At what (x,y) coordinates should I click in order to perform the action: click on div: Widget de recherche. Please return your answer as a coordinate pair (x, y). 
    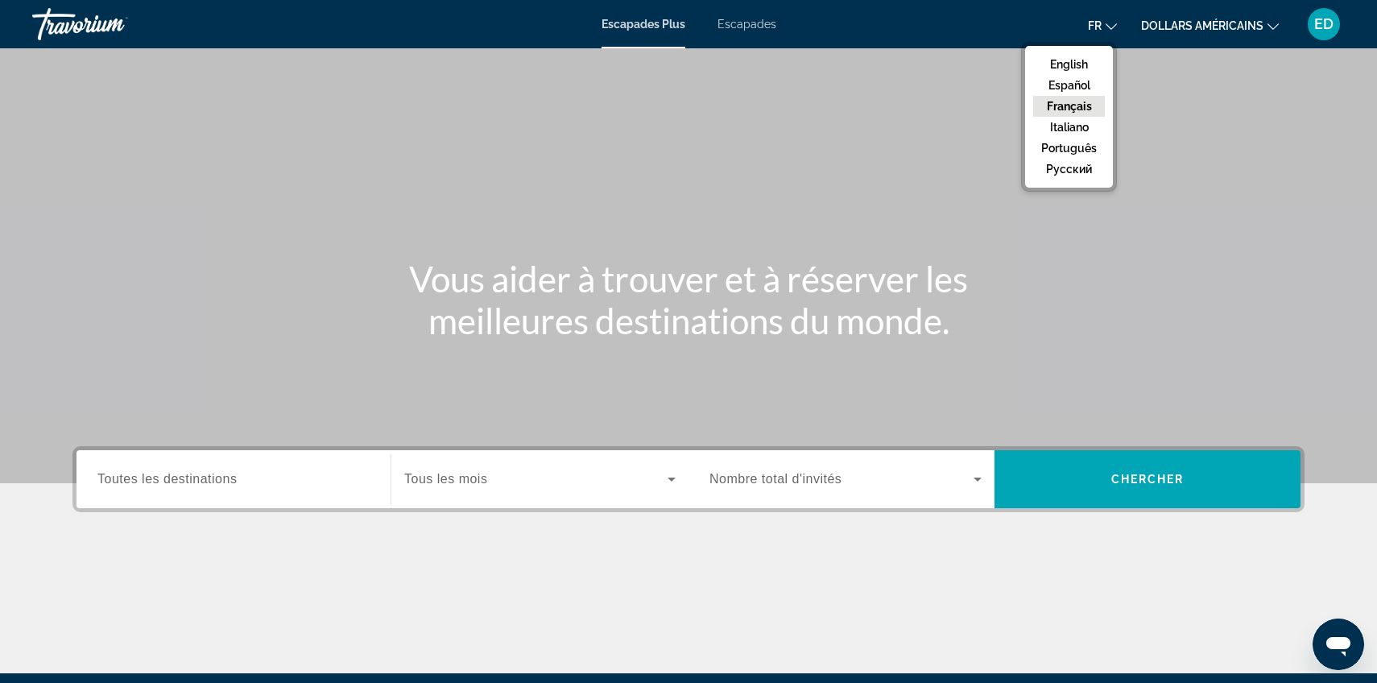
    Looking at the image, I should click on (689, 479).